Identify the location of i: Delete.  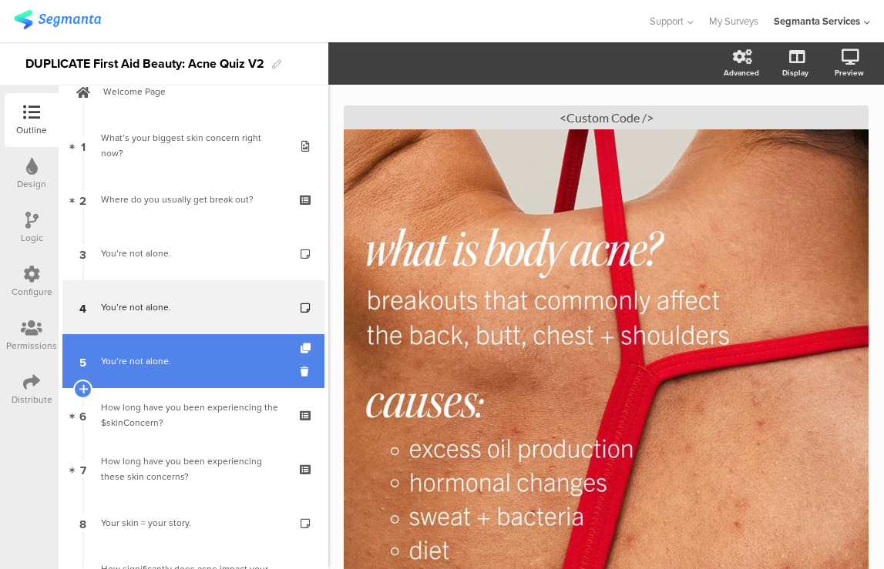
(307, 371).